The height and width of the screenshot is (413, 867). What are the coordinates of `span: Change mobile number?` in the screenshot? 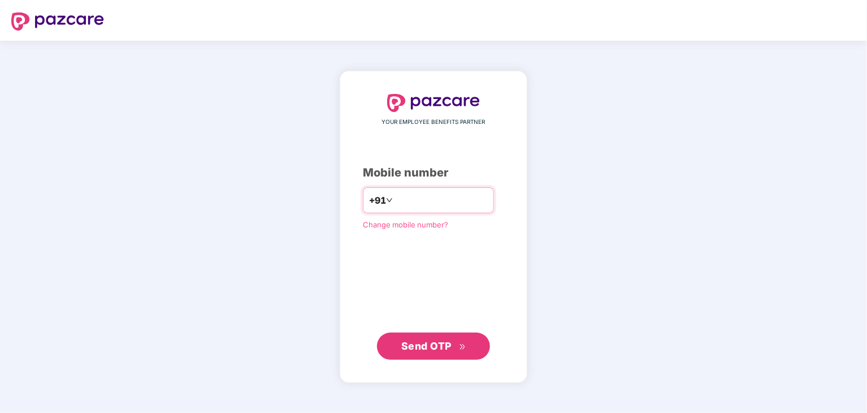 It's located at (405, 224).